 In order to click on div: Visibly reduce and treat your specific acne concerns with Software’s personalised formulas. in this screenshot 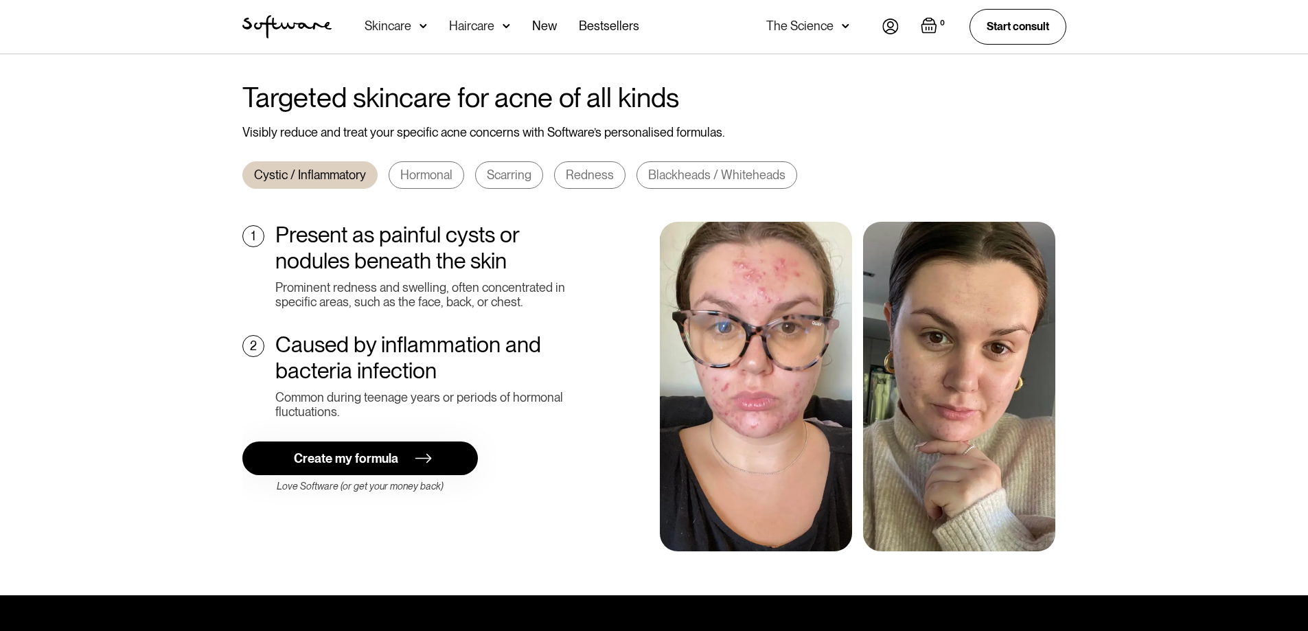, I will do `click(654, 132)`.